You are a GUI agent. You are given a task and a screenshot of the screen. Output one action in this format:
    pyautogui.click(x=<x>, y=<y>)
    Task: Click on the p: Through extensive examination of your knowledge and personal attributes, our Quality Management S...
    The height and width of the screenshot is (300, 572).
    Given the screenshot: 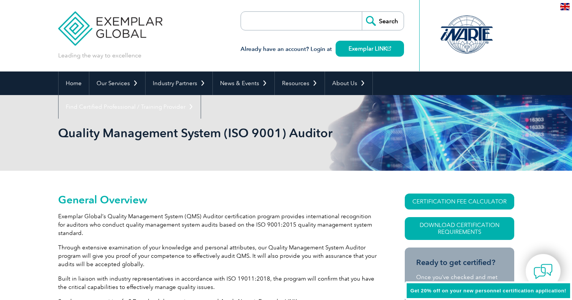 What is the action you would take?
    pyautogui.click(x=218, y=256)
    